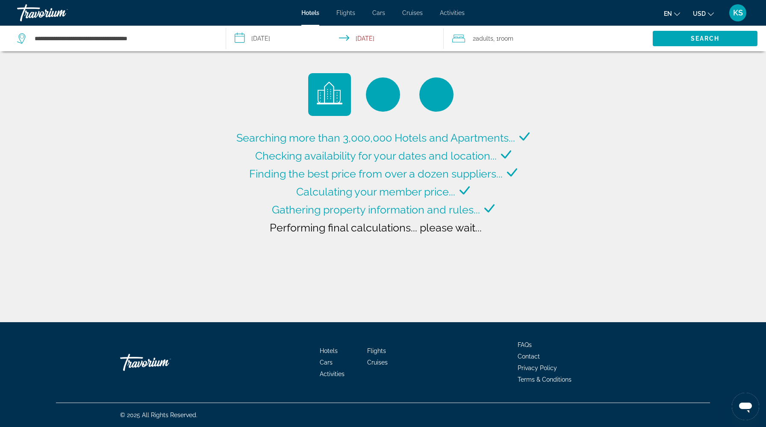 This screenshot has height=427, width=766. What do you see at coordinates (163, 362) in the screenshot?
I see `a: Go Home` at bounding box center [163, 362].